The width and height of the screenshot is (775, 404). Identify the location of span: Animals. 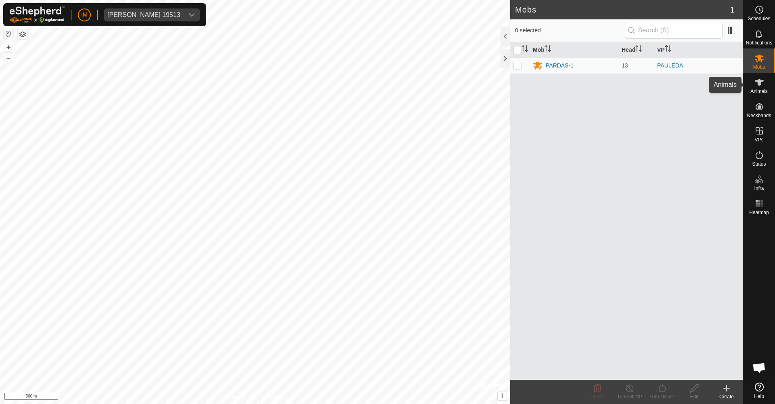
(759, 91).